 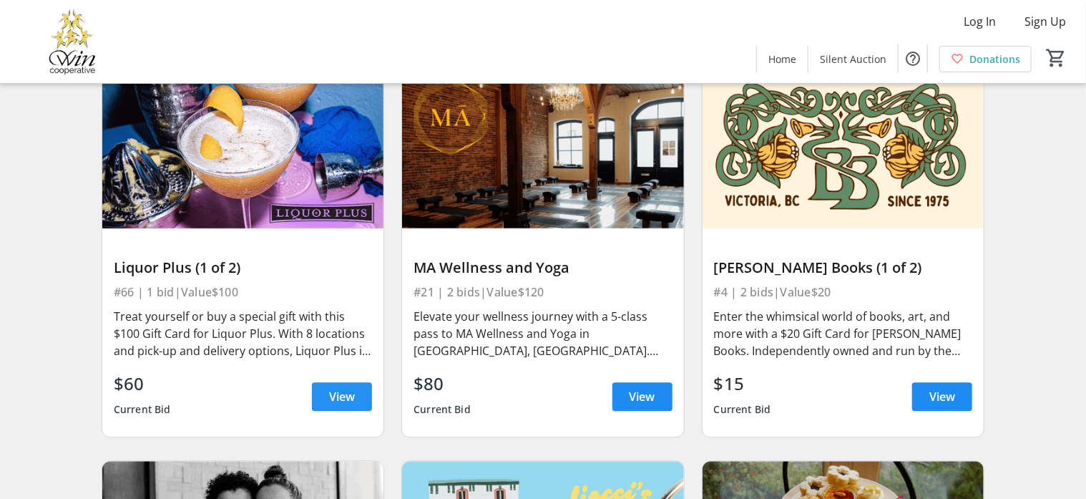 What do you see at coordinates (853, 59) in the screenshot?
I see `span: Silent Auction` at bounding box center [853, 59].